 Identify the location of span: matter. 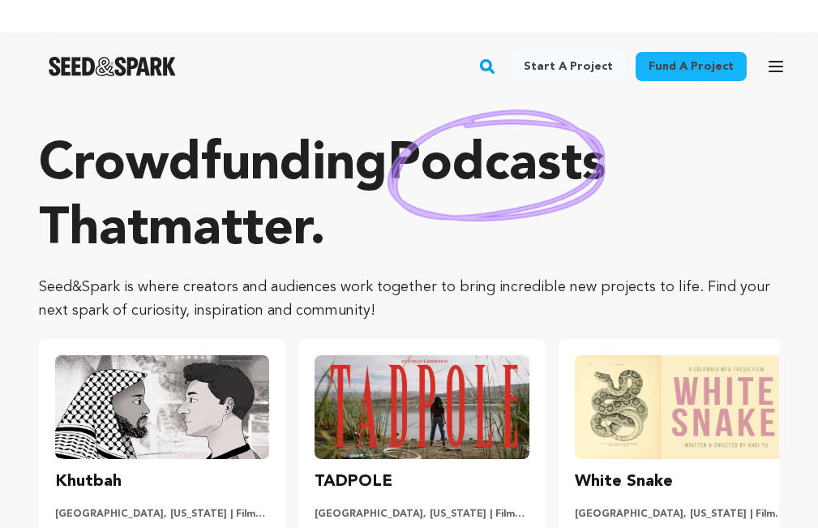
(229, 230).